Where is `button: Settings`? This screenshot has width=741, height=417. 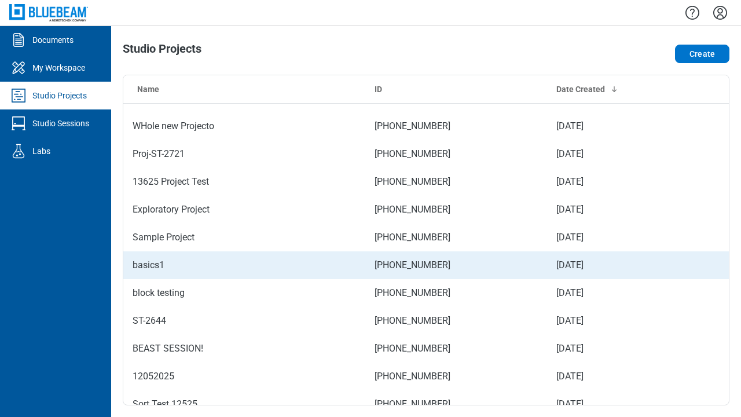 button: Settings is located at coordinates (720, 13).